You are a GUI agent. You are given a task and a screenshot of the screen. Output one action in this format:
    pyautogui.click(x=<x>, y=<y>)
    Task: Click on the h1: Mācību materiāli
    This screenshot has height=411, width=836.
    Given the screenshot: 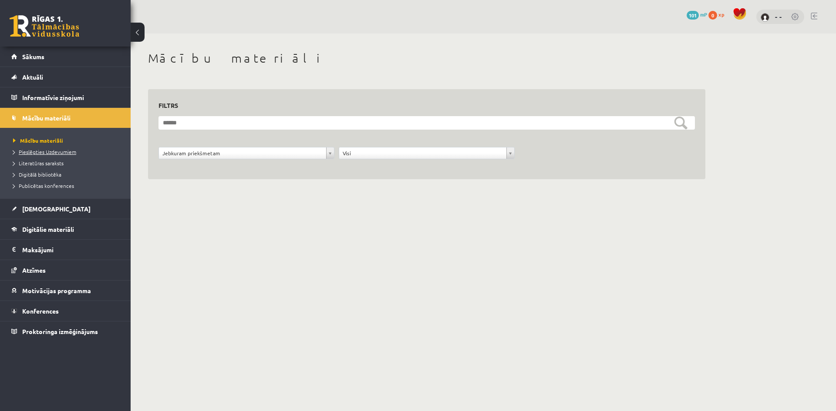 What is the action you would take?
    pyautogui.click(x=427, y=58)
    